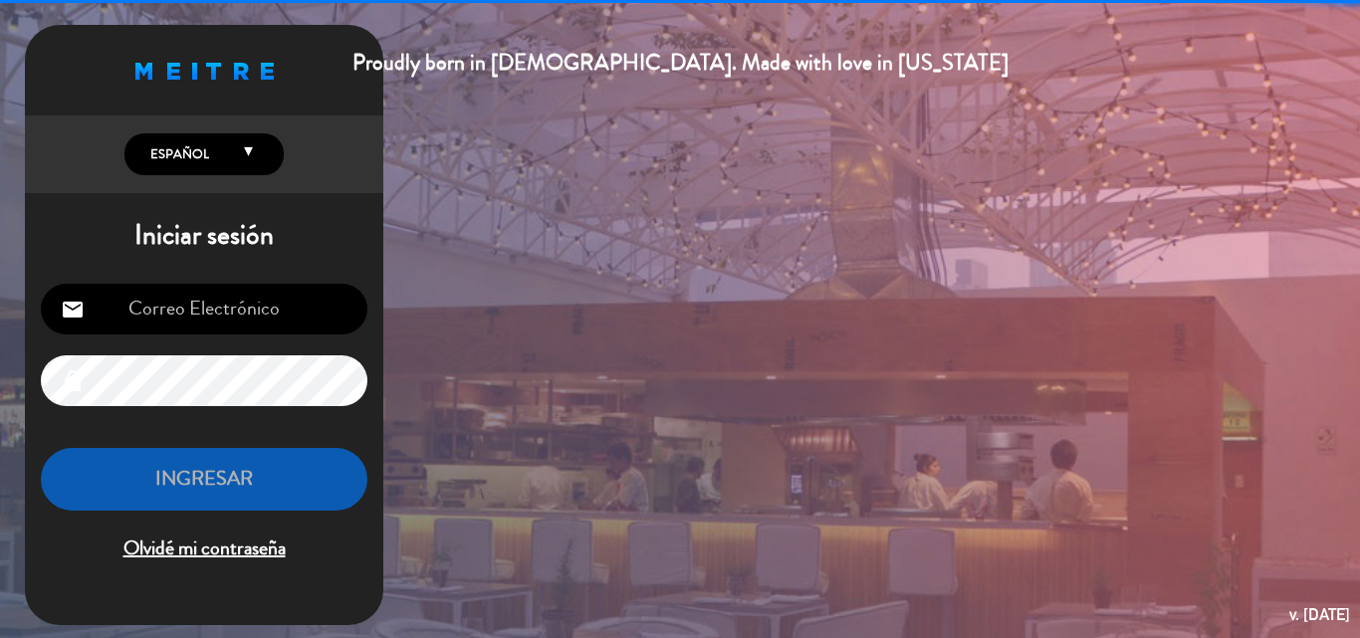  What do you see at coordinates (73, 310) in the screenshot?
I see `i: email` at bounding box center [73, 310].